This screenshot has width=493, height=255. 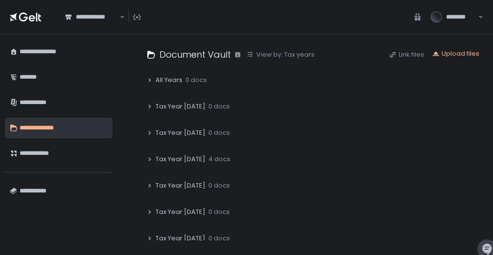 What do you see at coordinates (455, 54) in the screenshot?
I see `button: Upload files` at bounding box center [455, 54].